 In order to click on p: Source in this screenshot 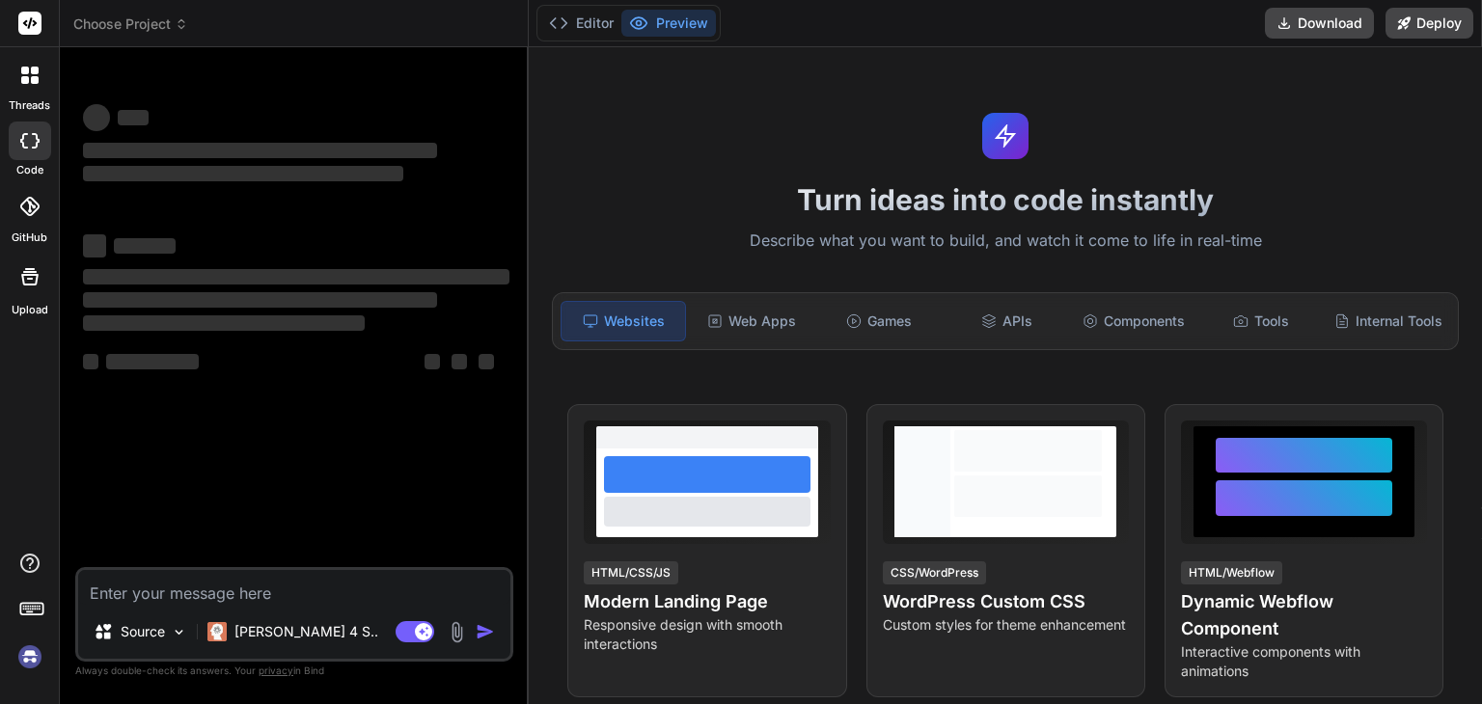, I will do `click(143, 632)`.